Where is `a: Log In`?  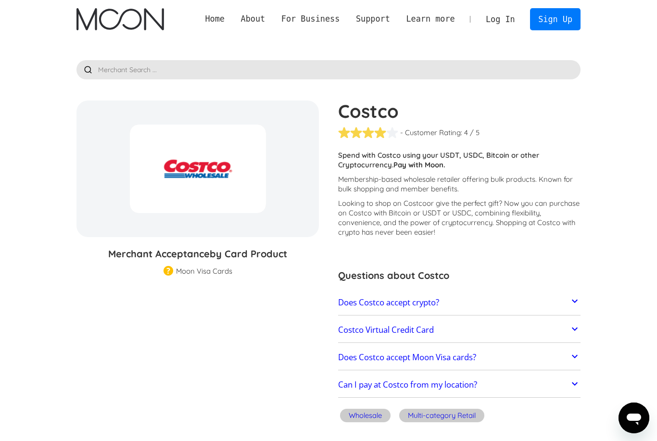
a: Log In is located at coordinates (500, 19).